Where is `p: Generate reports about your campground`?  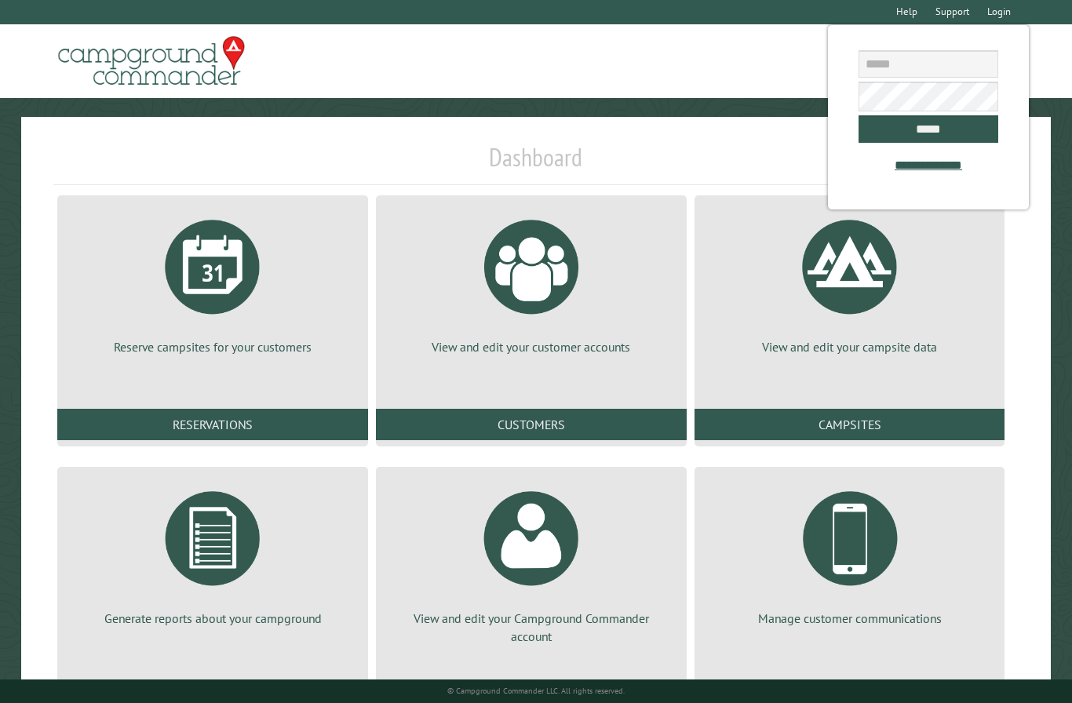
p: Generate reports about your campground is located at coordinates (213, 618).